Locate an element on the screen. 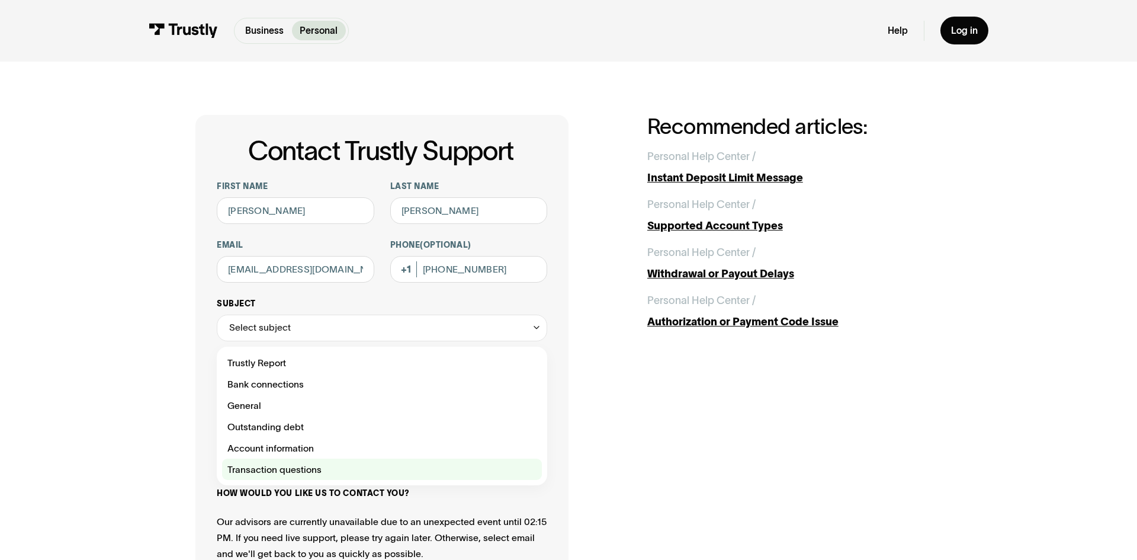  input: alex@mail.com is located at coordinates (295, 269).